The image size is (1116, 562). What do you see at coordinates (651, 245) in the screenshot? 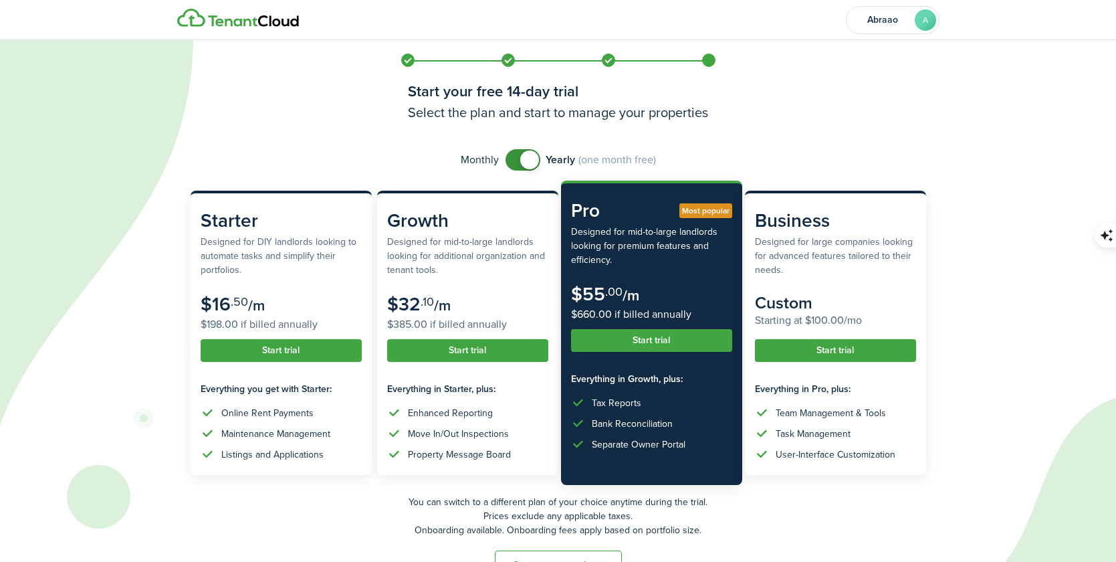
I see `subscription-pricing-card-description: Designed for mid-to-large landlords looking for premium features and efficiency.` at bounding box center [651, 245].